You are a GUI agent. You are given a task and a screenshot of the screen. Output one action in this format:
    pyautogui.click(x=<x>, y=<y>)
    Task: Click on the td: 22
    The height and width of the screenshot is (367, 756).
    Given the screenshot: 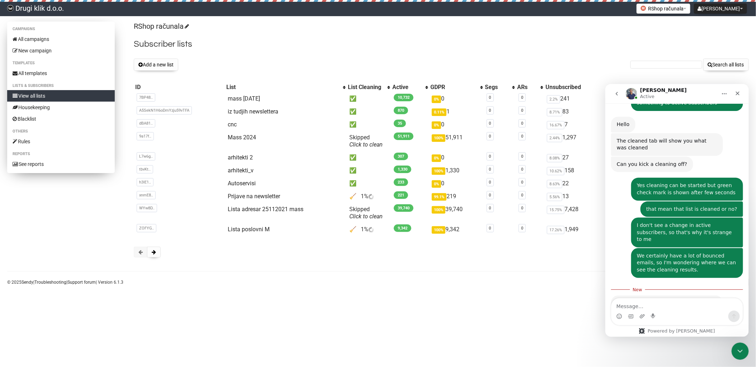 What is the action you would take?
    pyautogui.click(x=577, y=183)
    